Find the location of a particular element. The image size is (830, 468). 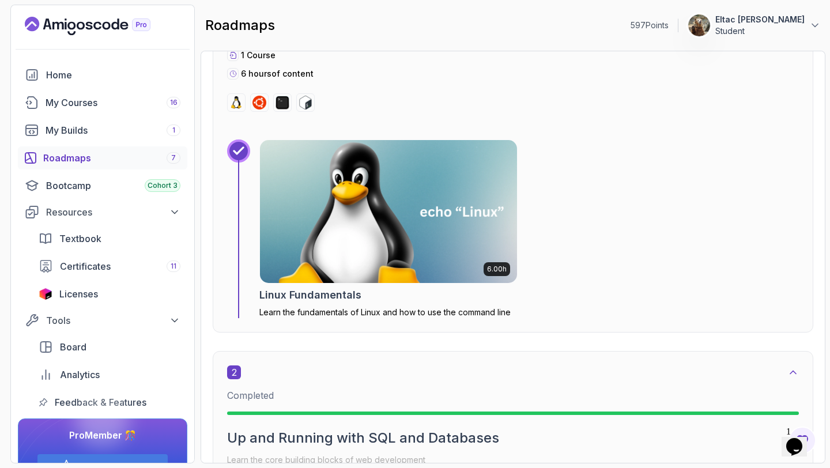

div: My Courses is located at coordinates (113, 103).